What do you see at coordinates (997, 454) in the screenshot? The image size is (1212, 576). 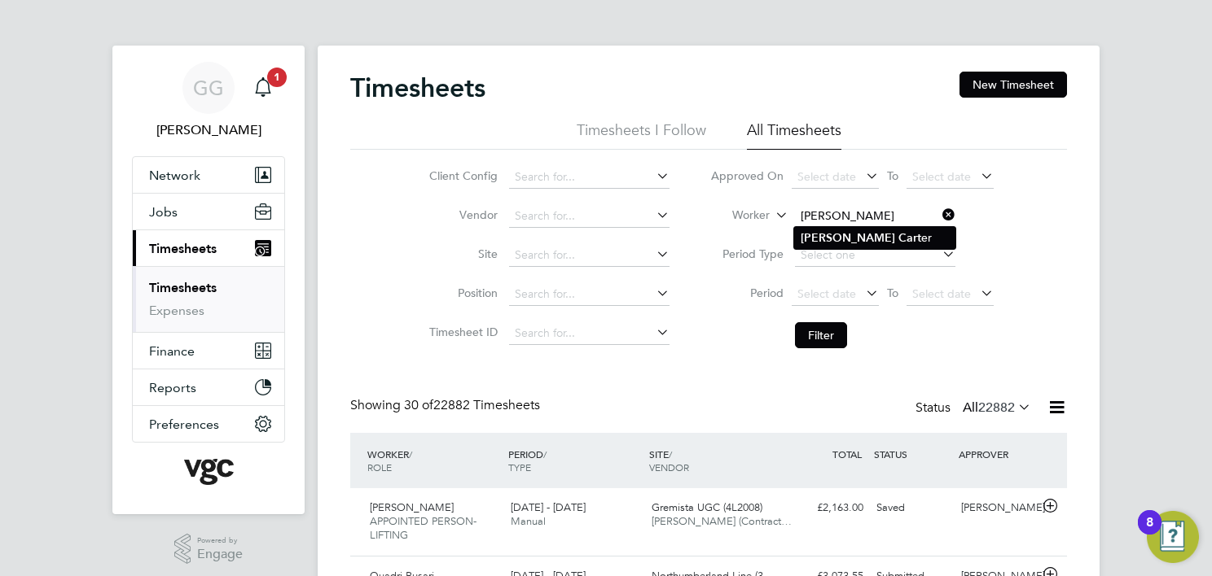 I see `div: APPROVER` at bounding box center [997, 454].